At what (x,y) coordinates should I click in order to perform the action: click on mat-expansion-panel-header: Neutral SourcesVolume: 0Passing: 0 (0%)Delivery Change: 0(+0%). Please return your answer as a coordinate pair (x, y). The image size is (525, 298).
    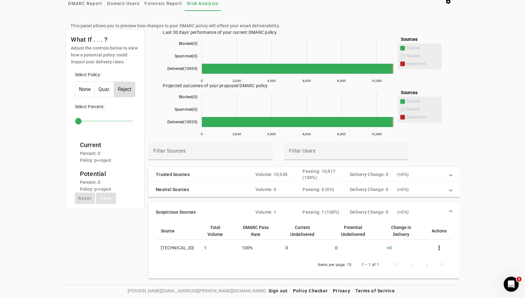
    Looking at the image, I should click on (304, 189).